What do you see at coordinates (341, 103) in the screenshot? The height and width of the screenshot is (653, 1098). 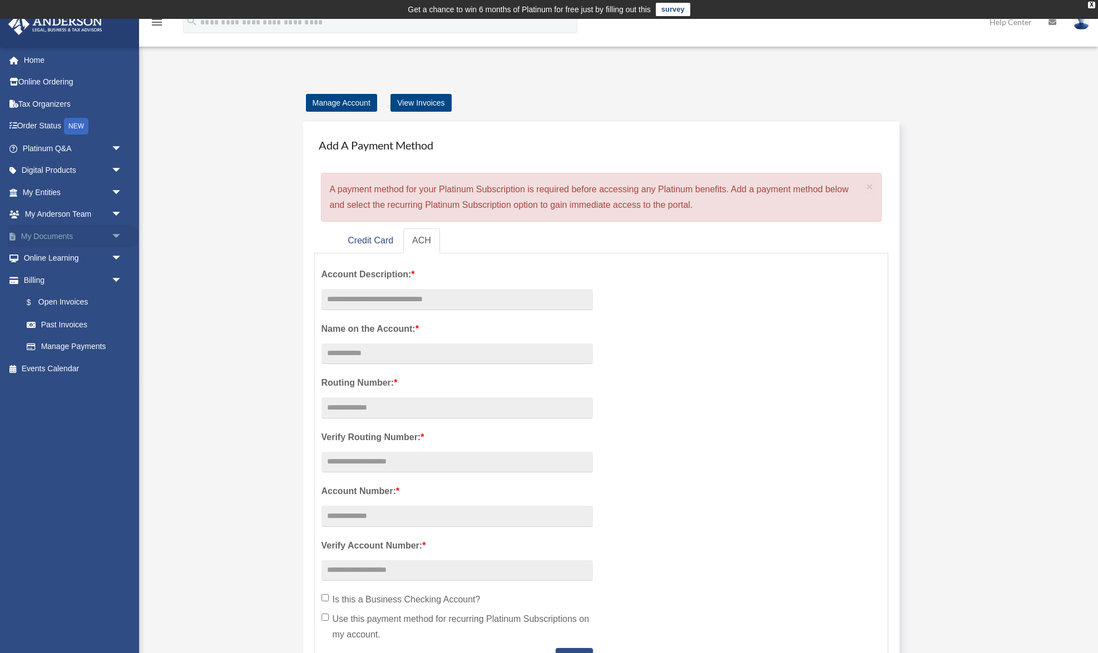 I see `a: Manage Account` at bounding box center [341, 103].